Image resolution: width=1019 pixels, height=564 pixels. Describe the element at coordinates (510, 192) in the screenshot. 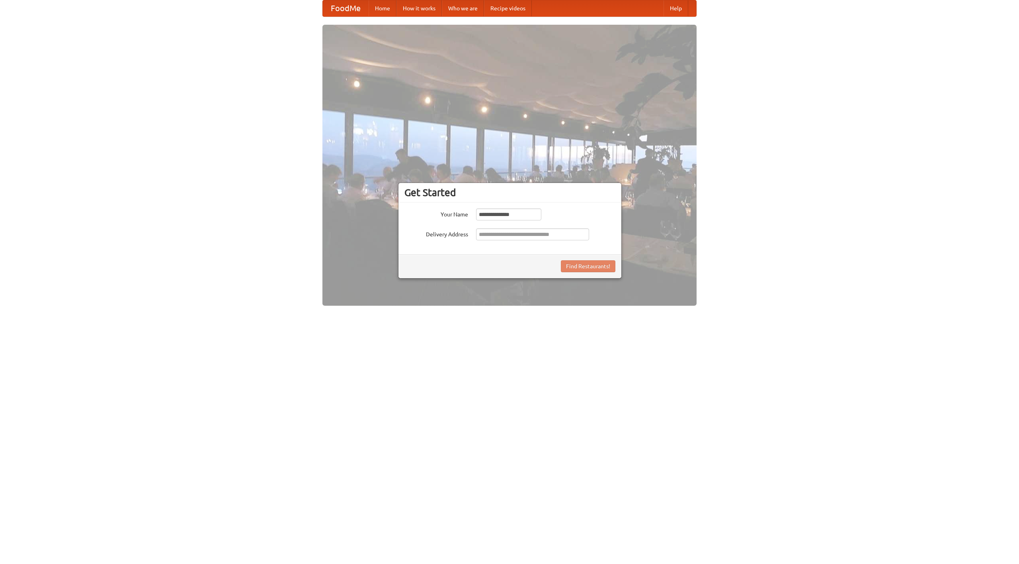

I see `h3: Get Started` at that location.